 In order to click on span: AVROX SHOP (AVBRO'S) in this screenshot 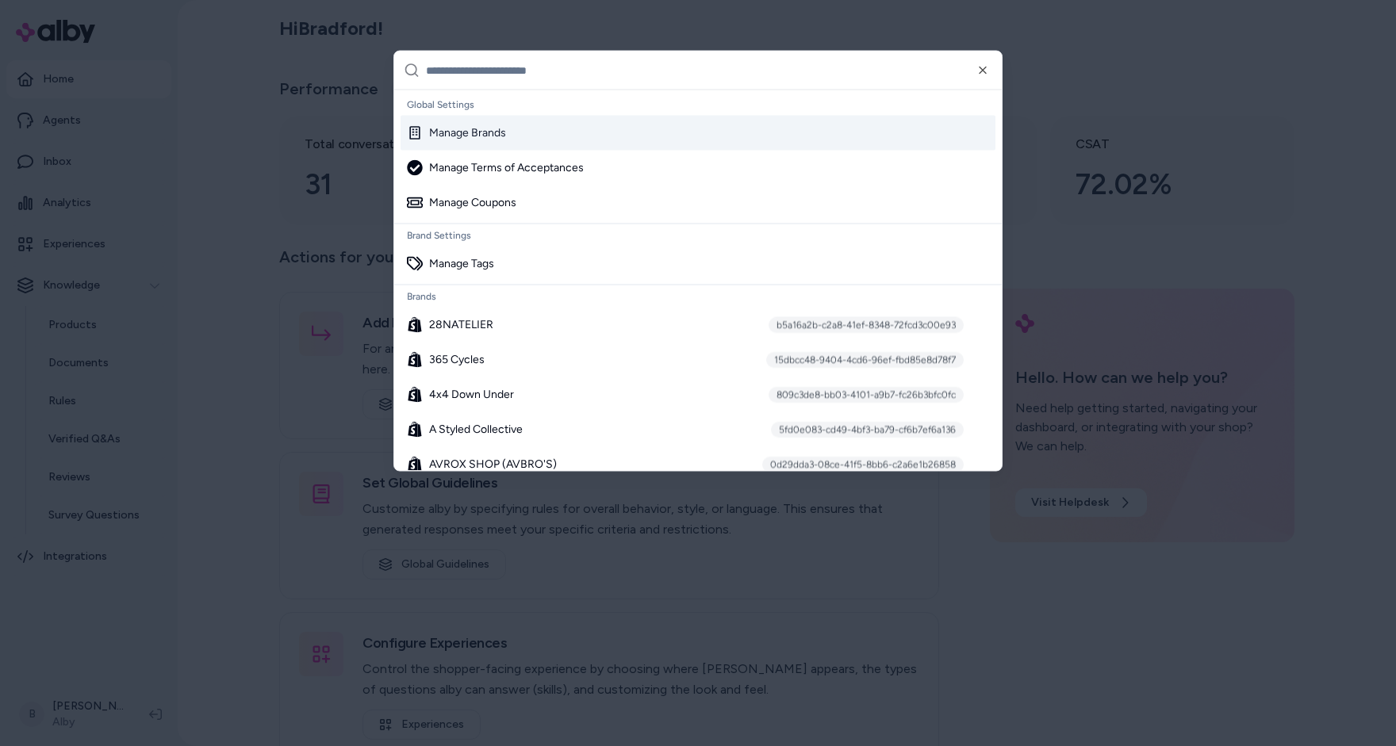, I will do `click(493, 465)`.